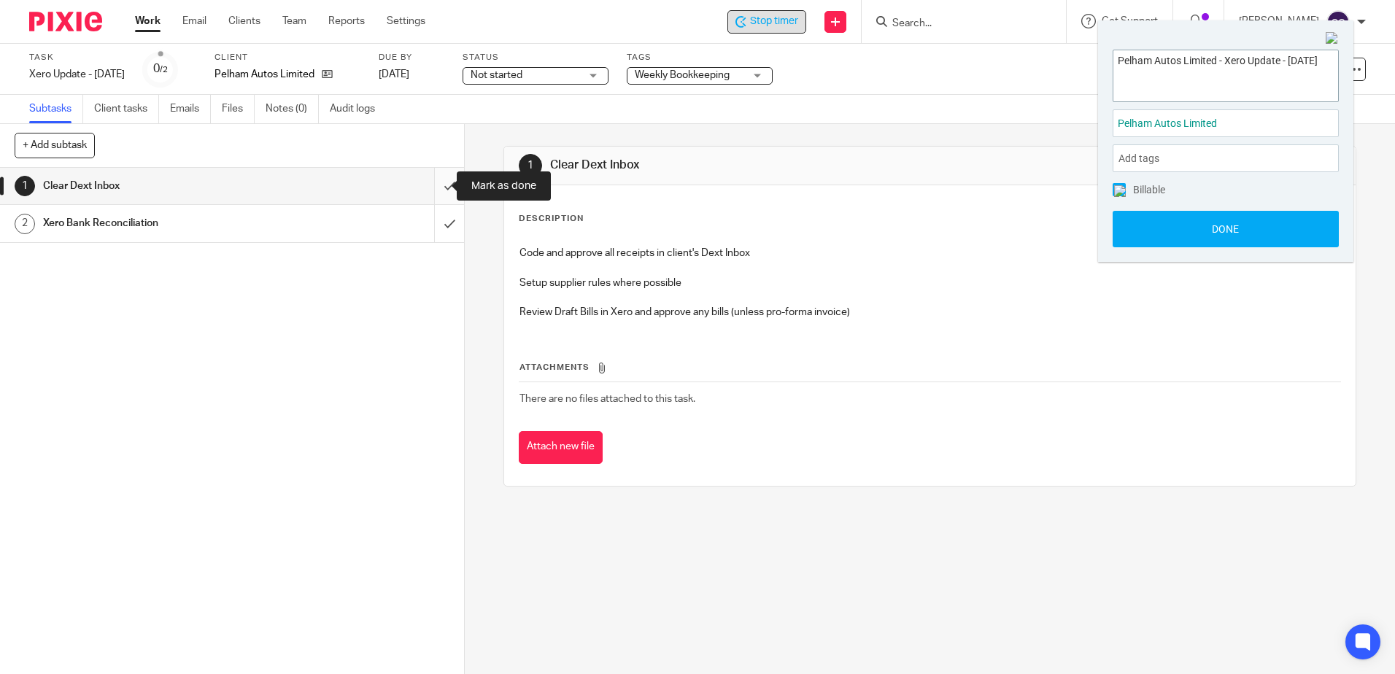 The height and width of the screenshot is (674, 1395). I want to click on a: Notes (0), so click(292, 109).